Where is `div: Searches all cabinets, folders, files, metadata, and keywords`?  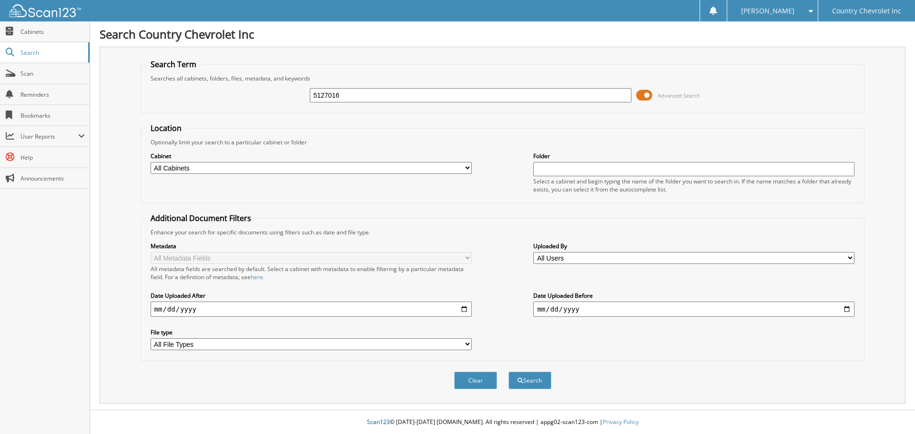
div: Searches all cabinets, folders, files, metadata, and keywords is located at coordinates (503, 78).